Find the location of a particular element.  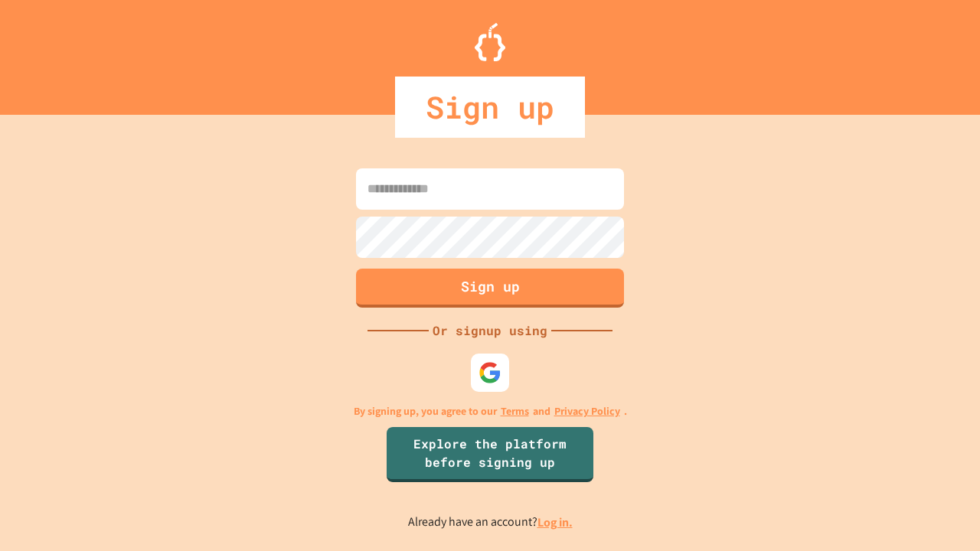

img: Logo.svg is located at coordinates (490, 42).